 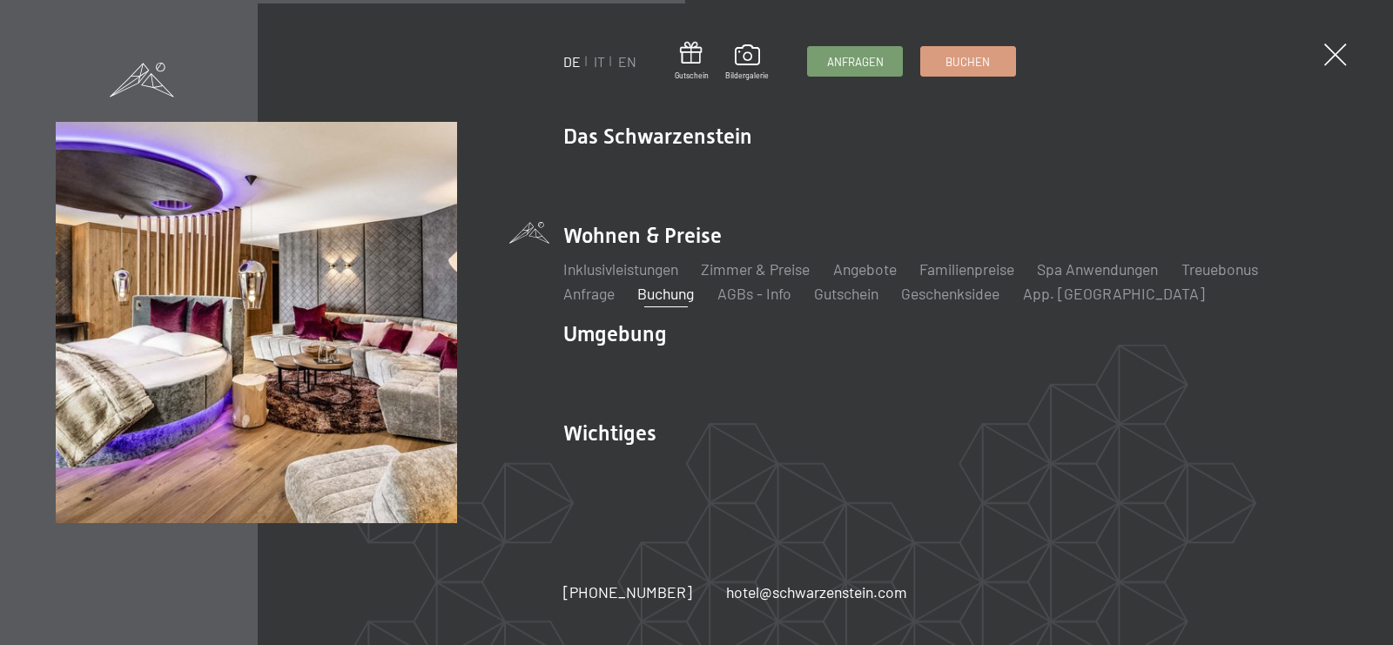 What do you see at coordinates (855, 62) in the screenshot?
I see `span: Anfragen` at bounding box center [855, 62].